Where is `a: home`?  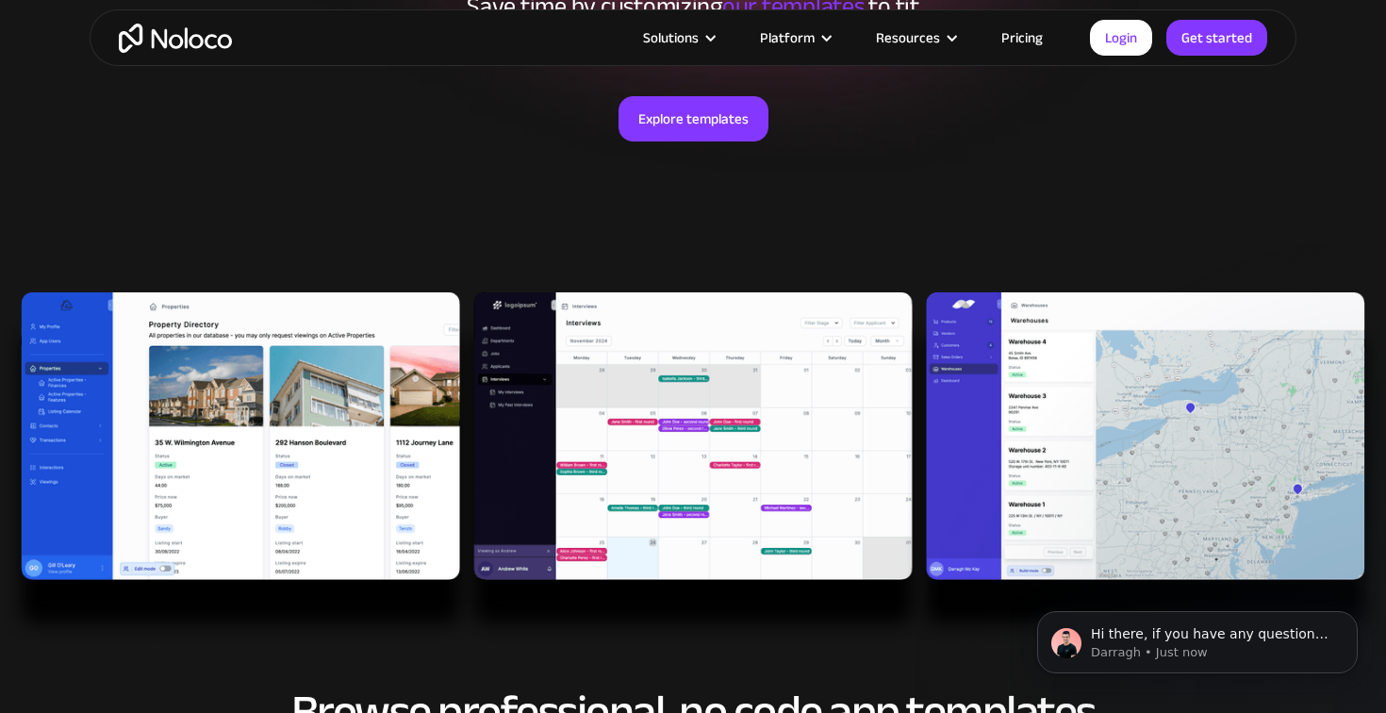 a: home is located at coordinates (175, 38).